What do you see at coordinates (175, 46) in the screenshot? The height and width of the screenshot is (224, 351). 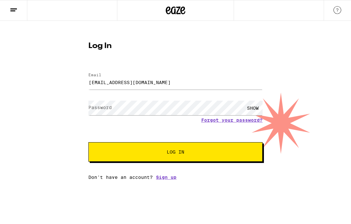 I see `h1: Log In` at bounding box center [175, 46].